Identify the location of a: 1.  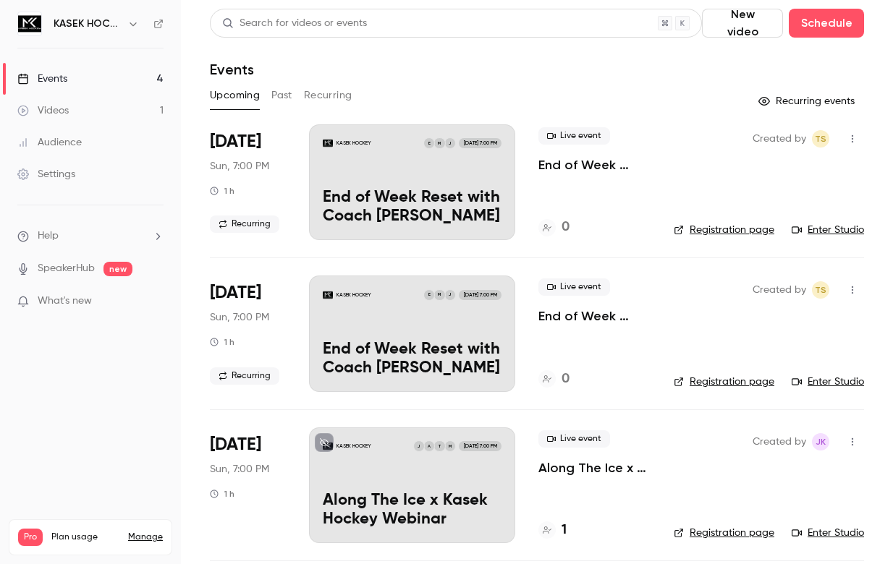
(552, 530).